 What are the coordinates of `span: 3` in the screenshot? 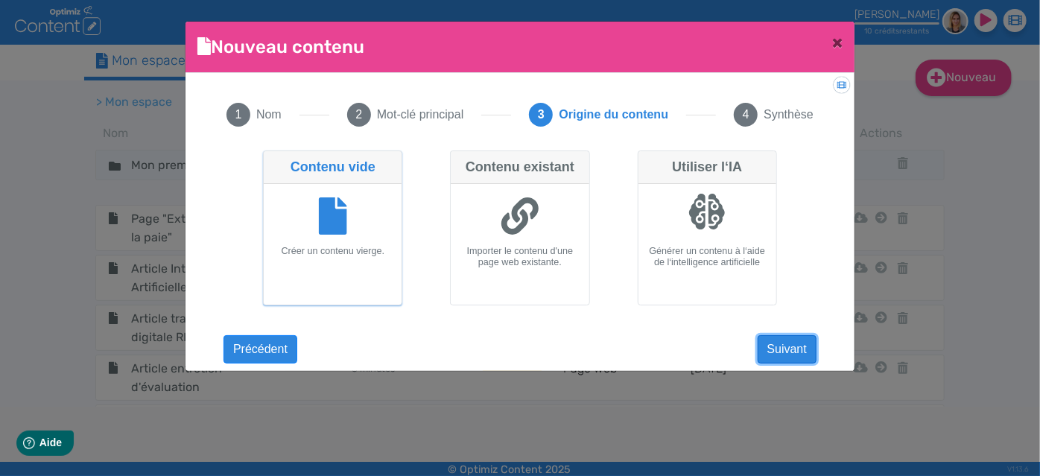 It's located at (541, 115).